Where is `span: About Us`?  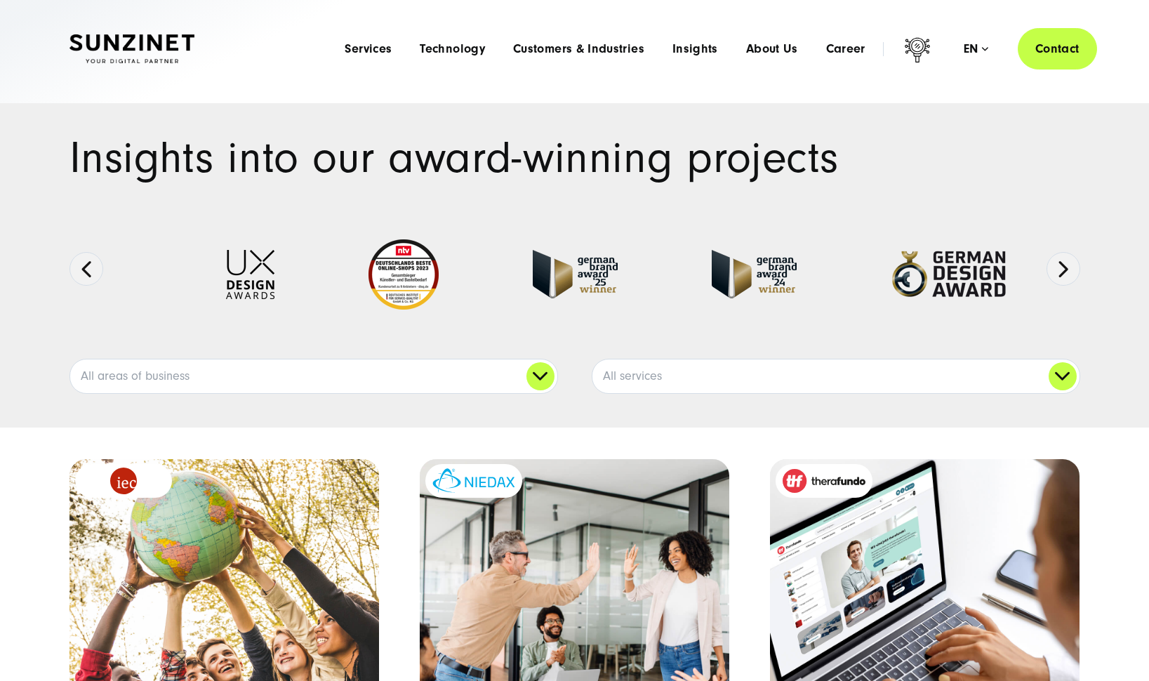 span: About Us is located at coordinates (772, 49).